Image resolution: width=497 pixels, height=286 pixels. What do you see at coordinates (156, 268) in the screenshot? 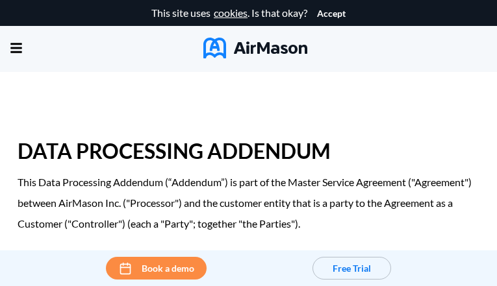
I see `button: Book a demo` at bounding box center [156, 268].